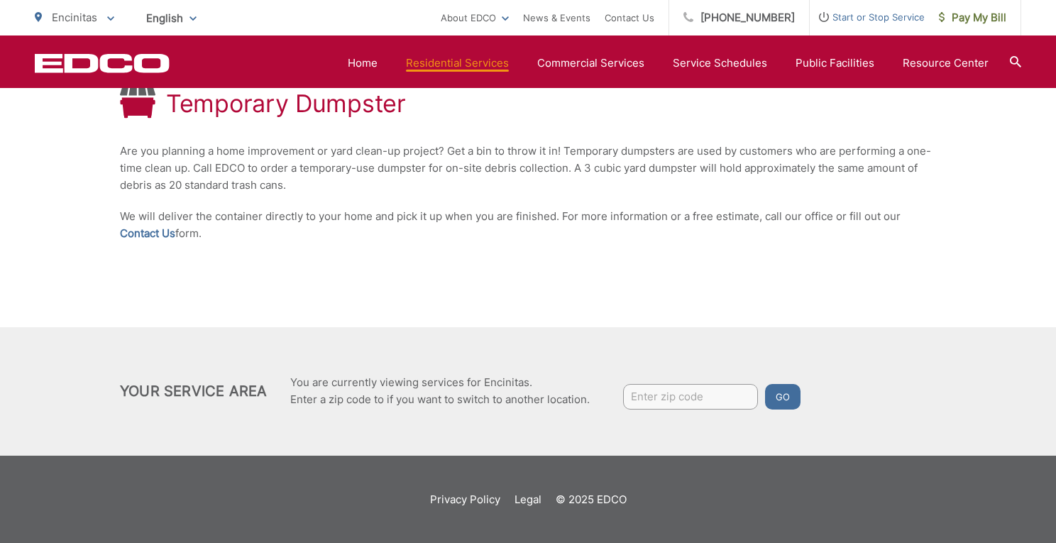  I want to click on a: Residential Services, so click(457, 63).